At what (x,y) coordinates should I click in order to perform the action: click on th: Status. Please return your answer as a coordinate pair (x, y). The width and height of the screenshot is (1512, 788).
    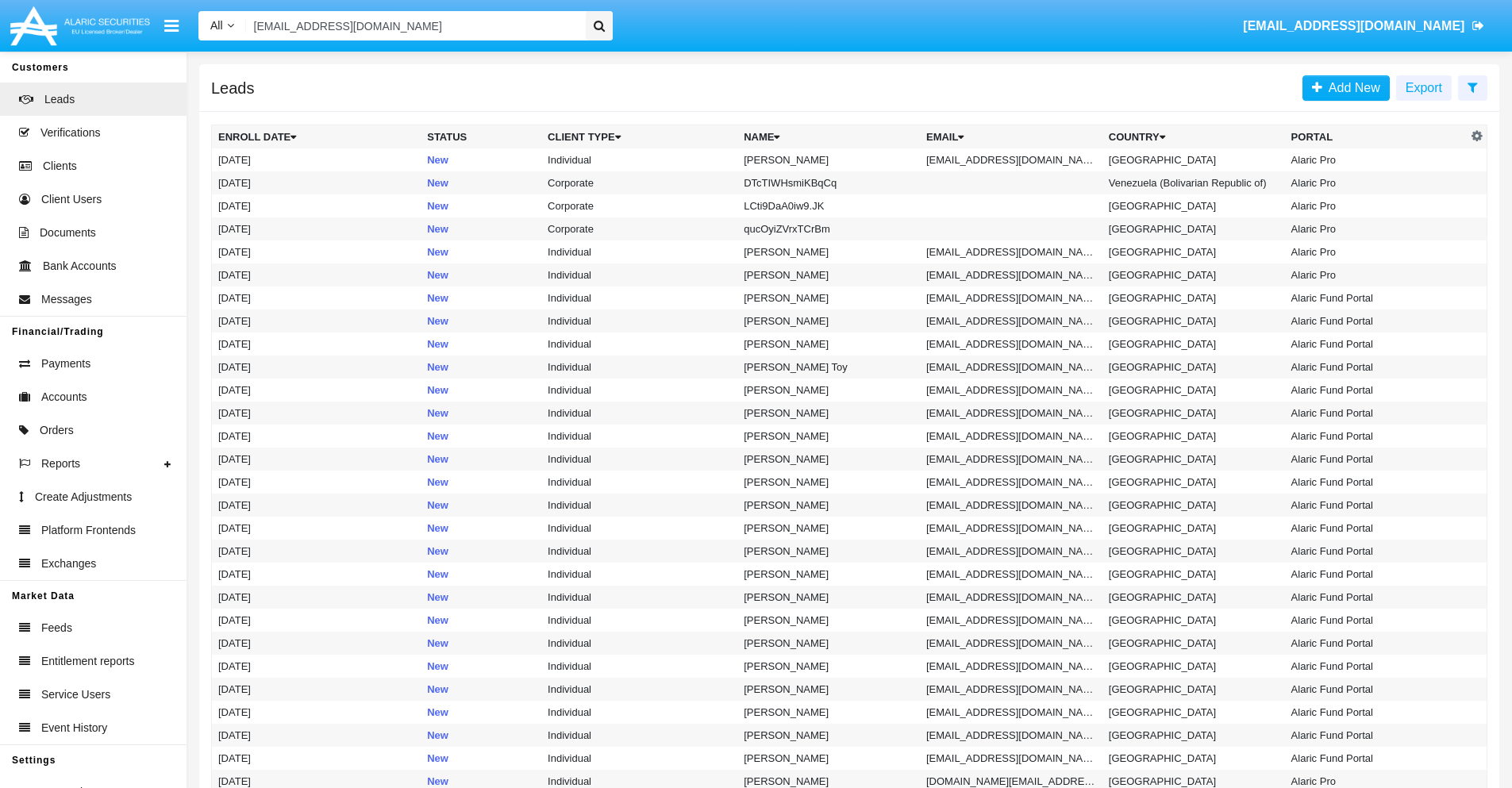
    Looking at the image, I should click on (481, 137).